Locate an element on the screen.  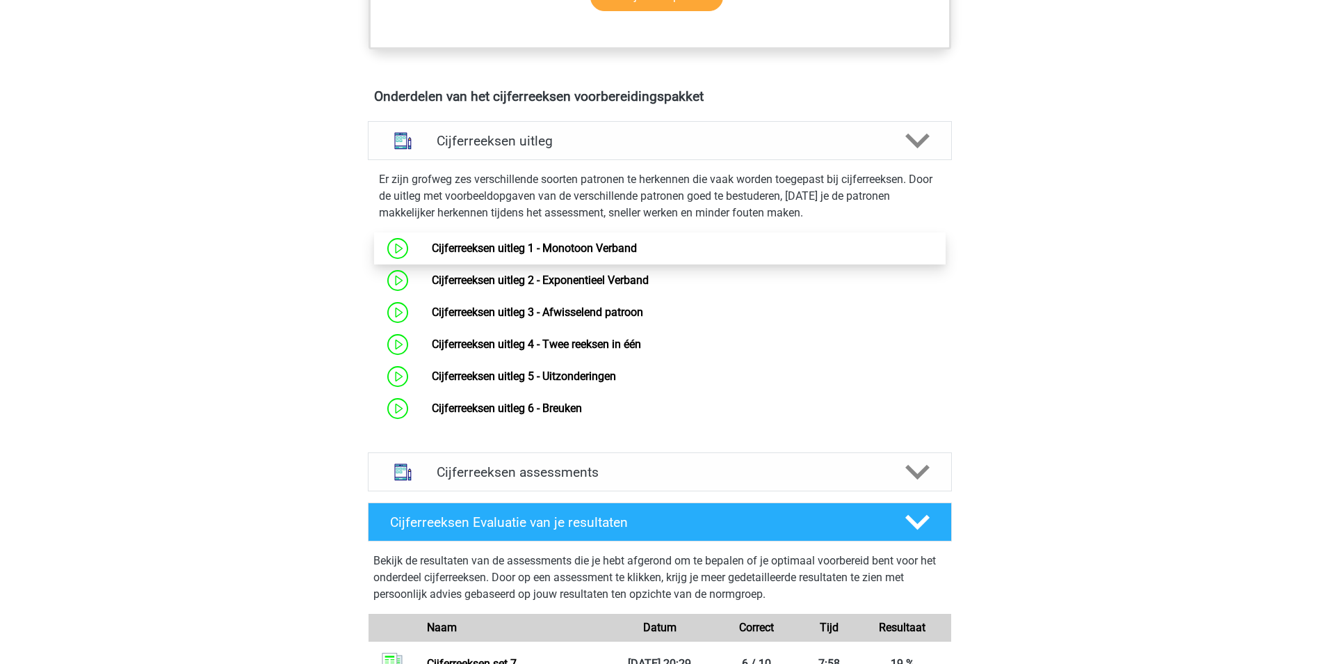
div: Naam is located at coordinates (513, 627).